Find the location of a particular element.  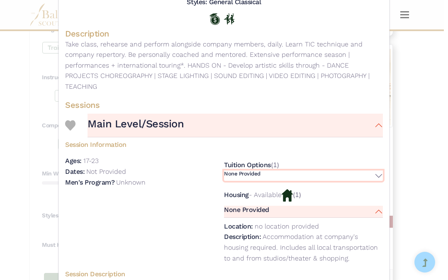

img: Heart is located at coordinates (70, 125).